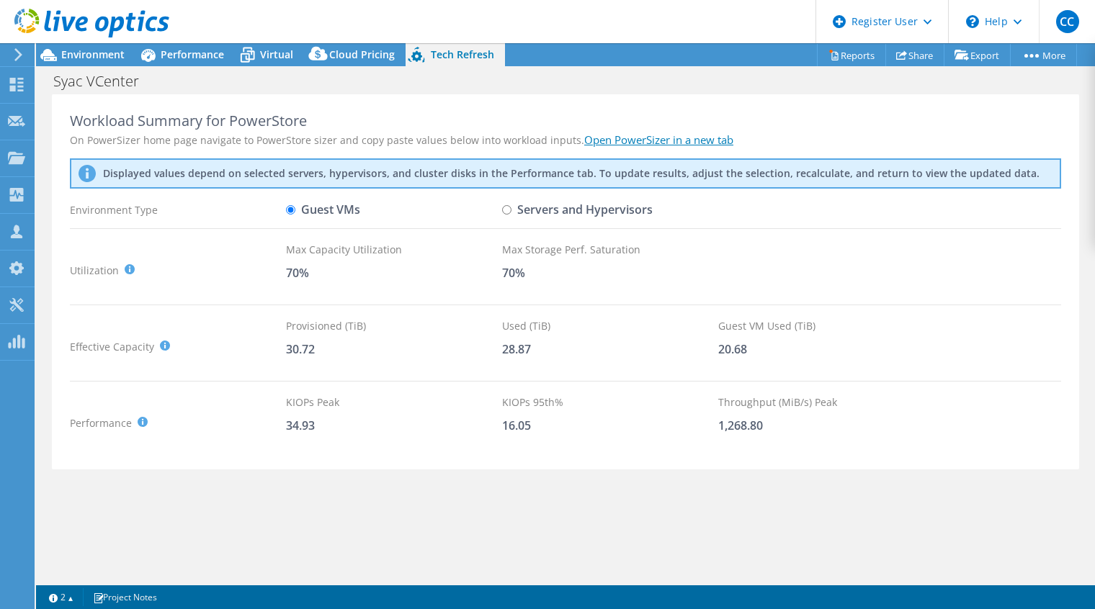 This screenshot has height=609, width=1095. I want to click on span: Performance, so click(192, 54).